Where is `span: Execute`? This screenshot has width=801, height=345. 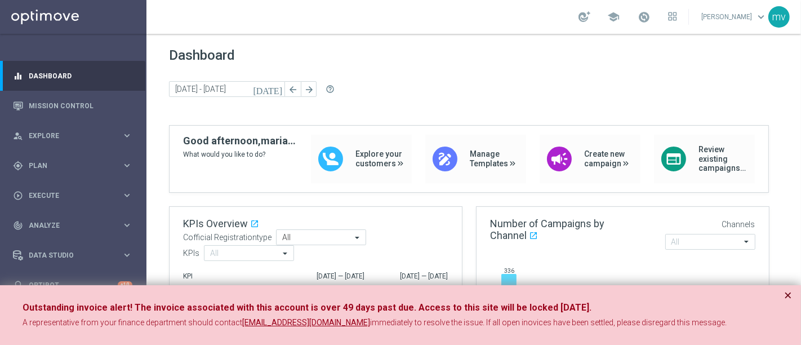
span: Execute is located at coordinates (75, 195).